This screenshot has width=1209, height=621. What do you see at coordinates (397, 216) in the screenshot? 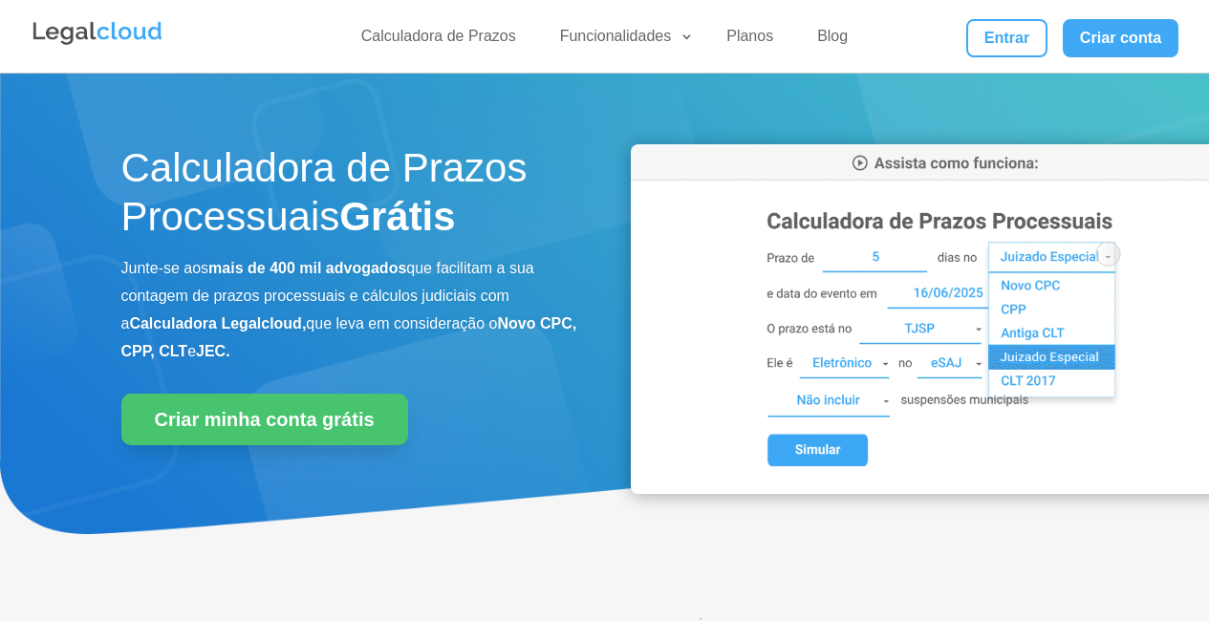
I see `strong: Grátis` at bounding box center [397, 216].